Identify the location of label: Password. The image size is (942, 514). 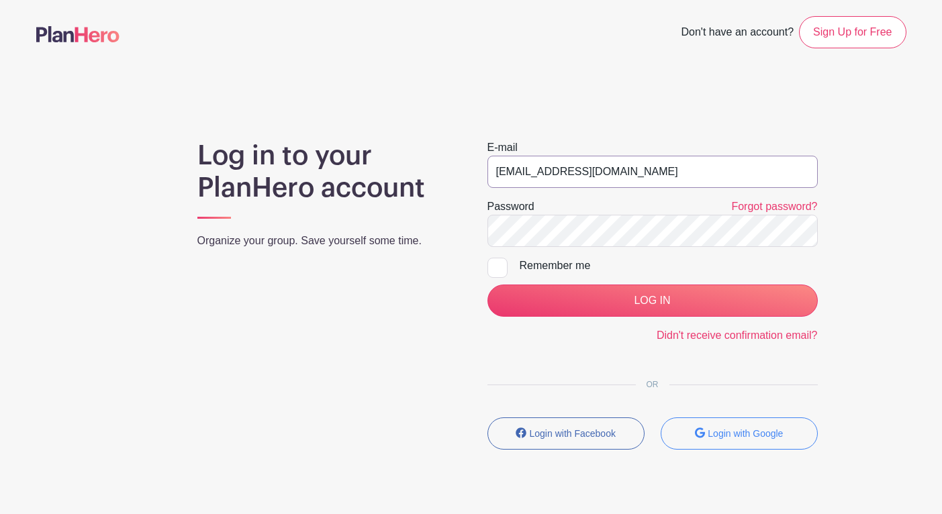
(511, 207).